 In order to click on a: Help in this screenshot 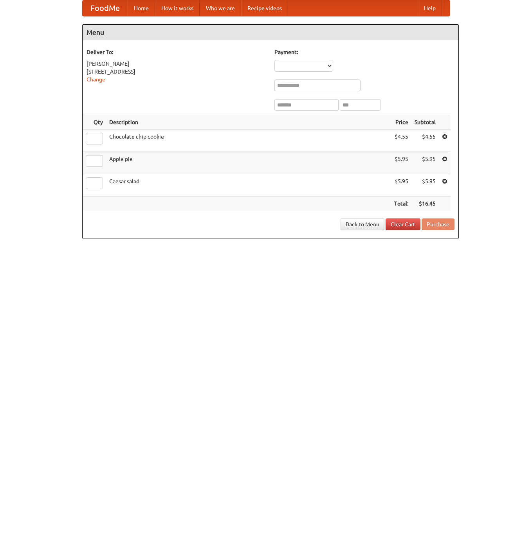, I will do `click(430, 8)`.